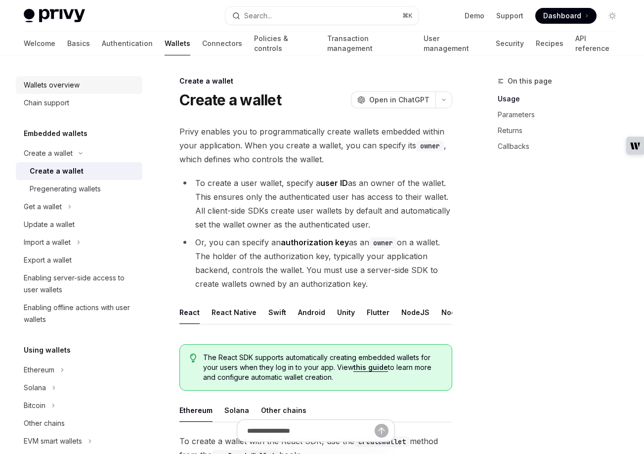 This screenshot has width=644, height=454. What do you see at coordinates (35, 405) in the screenshot?
I see `div: Bitcoin` at bounding box center [35, 405].